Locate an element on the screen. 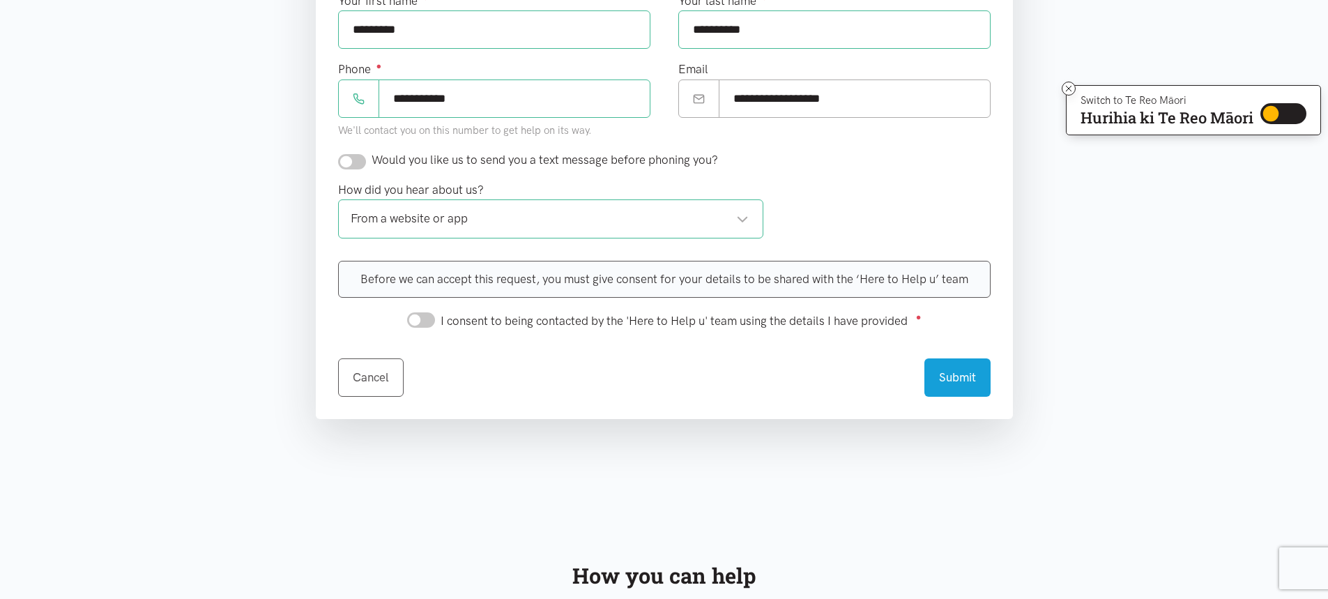  small: We'll contact you on this number to get help on its way. is located at coordinates (465, 130).